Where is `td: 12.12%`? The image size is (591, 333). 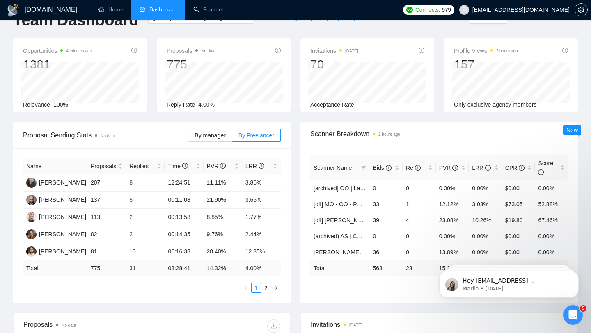 td: 12.12% is located at coordinates (452, 204).